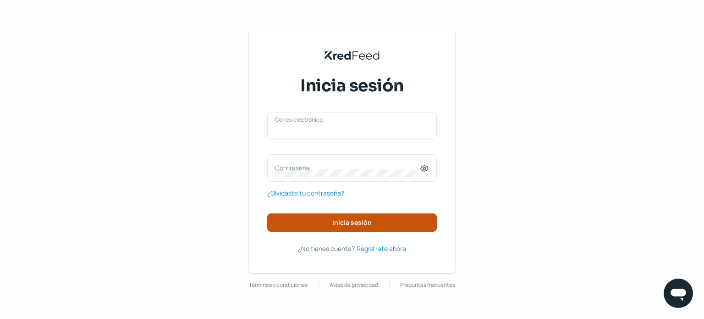 The width and height of the screenshot is (704, 319). What do you see at coordinates (354, 285) in the screenshot?
I see `a: Aviso de privacidad` at bounding box center [354, 285].